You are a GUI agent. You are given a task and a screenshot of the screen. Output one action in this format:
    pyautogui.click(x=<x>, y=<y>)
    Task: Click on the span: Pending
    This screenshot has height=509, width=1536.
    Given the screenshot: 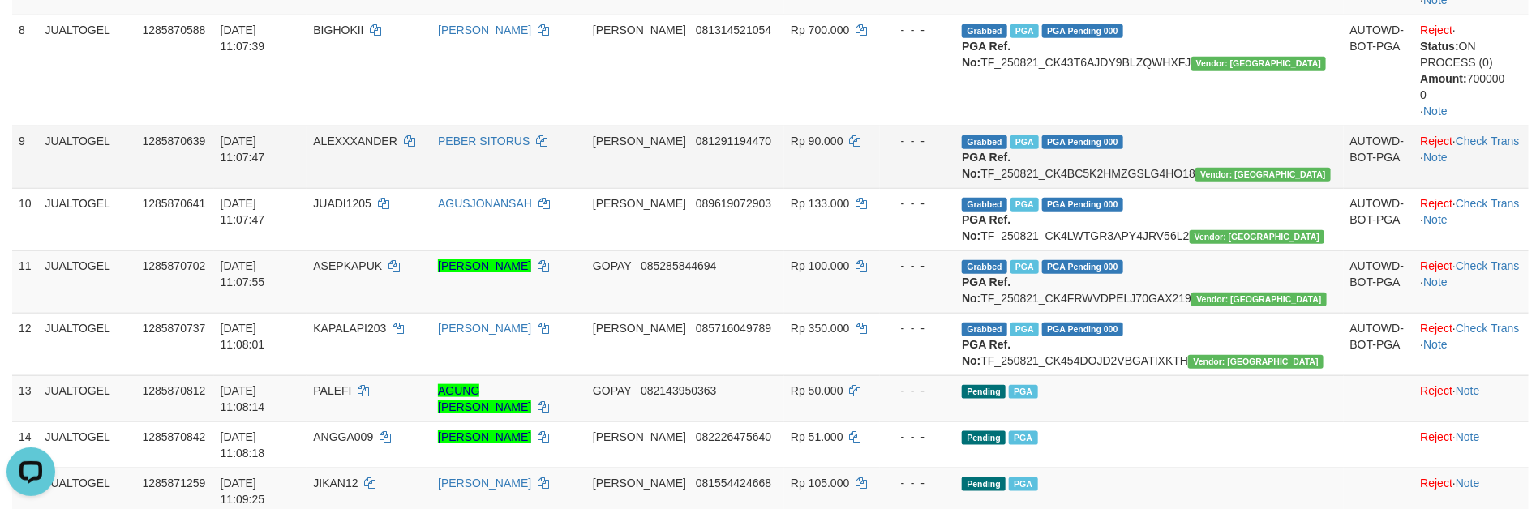 What is the action you would take?
    pyautogui.click(x=984, y=484)
    